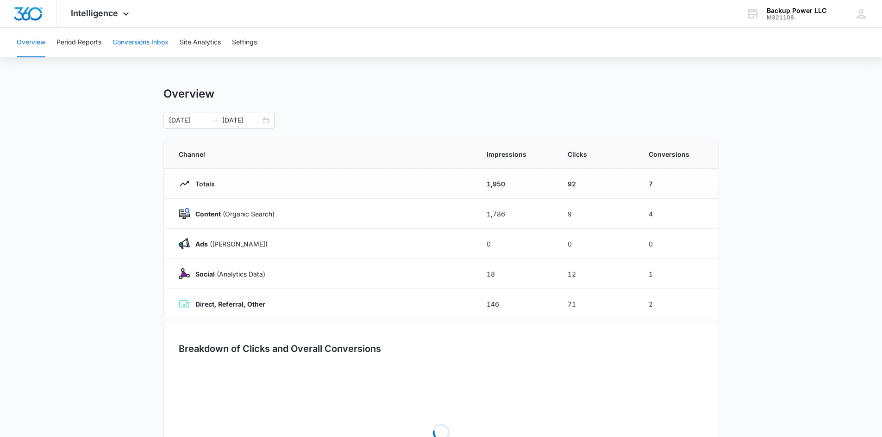 Image resolution: width=882 pixels, height=437 pixels. I want to click on p: (Organic Search), so click(232, 214).